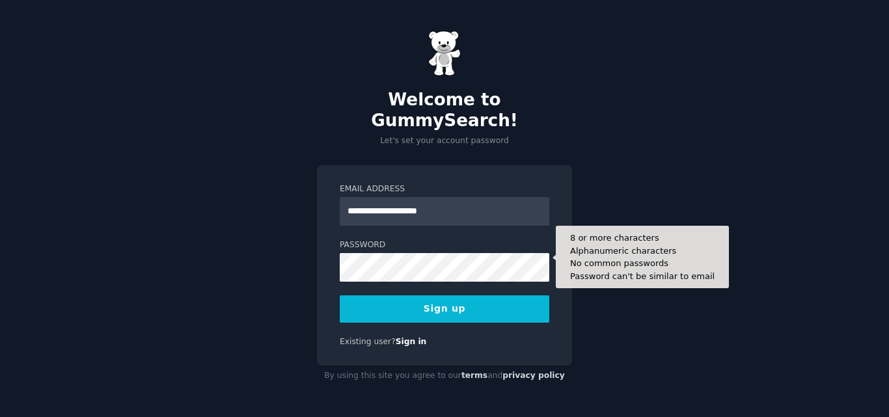 The image size is (889, 417). Describe the element at coordinates (368, 342) in the screenshot. I see `span: Existing user?` at that location.